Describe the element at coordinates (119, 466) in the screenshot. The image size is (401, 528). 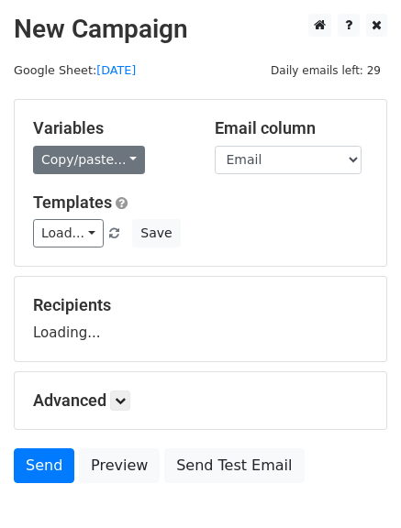
I see `a: Preview` at that location.